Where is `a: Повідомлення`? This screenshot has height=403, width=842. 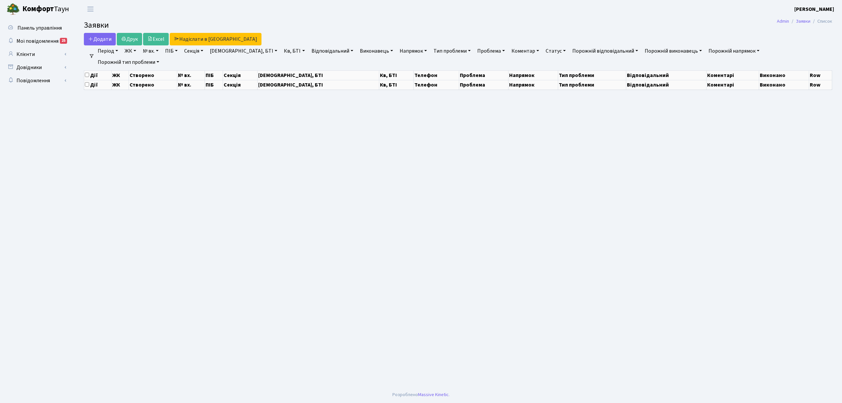 a: Повідомлення is located at coordinates (36, 81).